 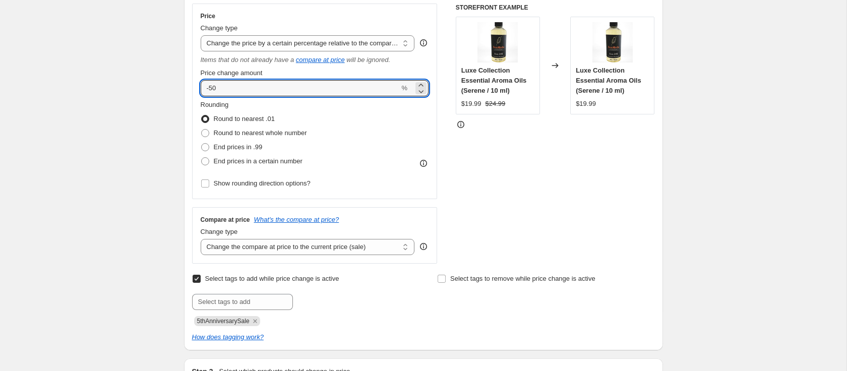 What do you see at coordinates (228, 337) in the screenshot?
I see `i: How does tagging work?` at bounding box center [228, 337].